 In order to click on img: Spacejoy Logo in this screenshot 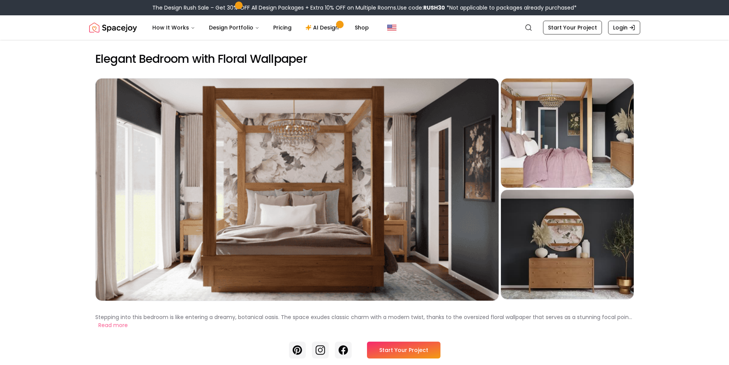, I will do `click(113, 28)`.